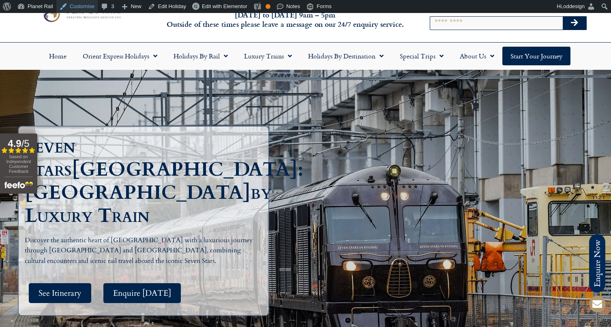 This screenshot has height=327, width=611. Describe the element at coordinates (225, 6) in the screenshot. I see `span: Edit with Elementor` at that location.